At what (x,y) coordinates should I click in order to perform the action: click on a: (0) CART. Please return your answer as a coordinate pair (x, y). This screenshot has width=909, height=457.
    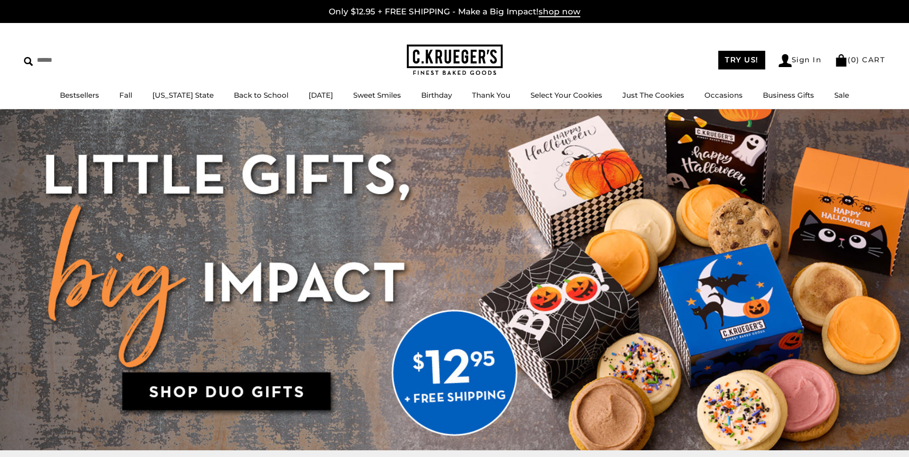
    Looking at the image, I should click on (860, 59).